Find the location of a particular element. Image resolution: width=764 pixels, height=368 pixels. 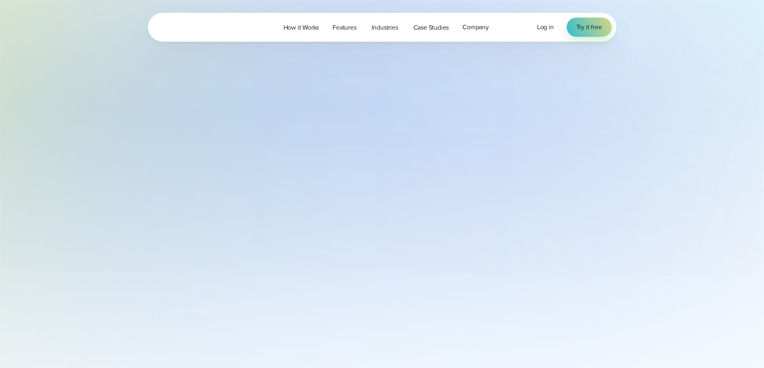

a: Log in is located at coordinates (545, 27).